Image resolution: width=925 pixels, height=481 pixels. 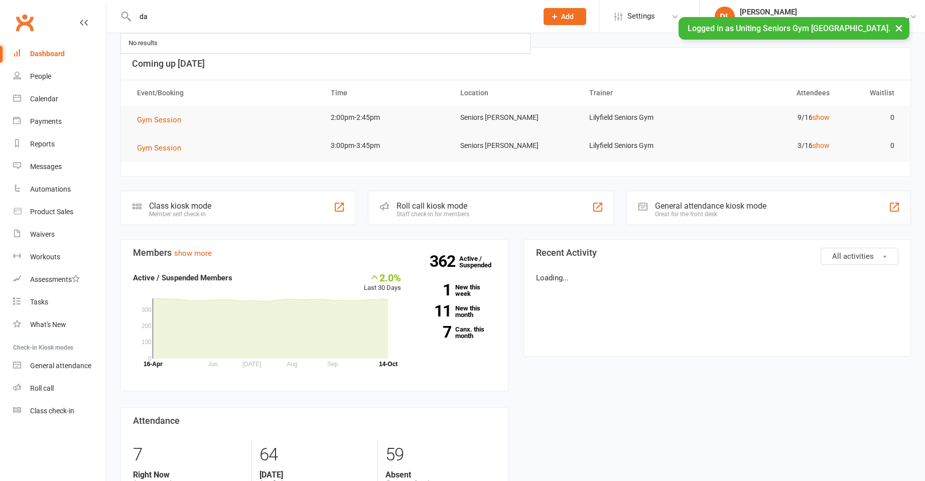 What do you see at coordinates (444, 261) in the screenshot?
I see `strong: 362` at bounding box center [444, 261].